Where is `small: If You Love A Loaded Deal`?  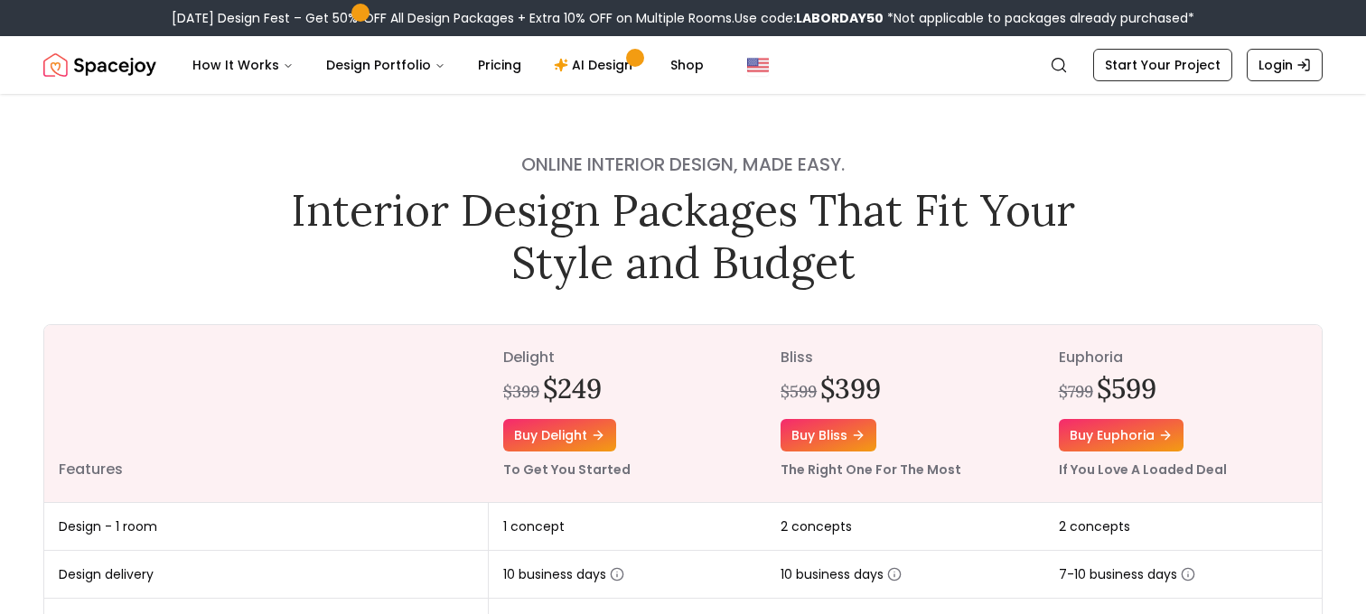
small: If You Love A Loaded Deal is located at coordinates (1143, 470).